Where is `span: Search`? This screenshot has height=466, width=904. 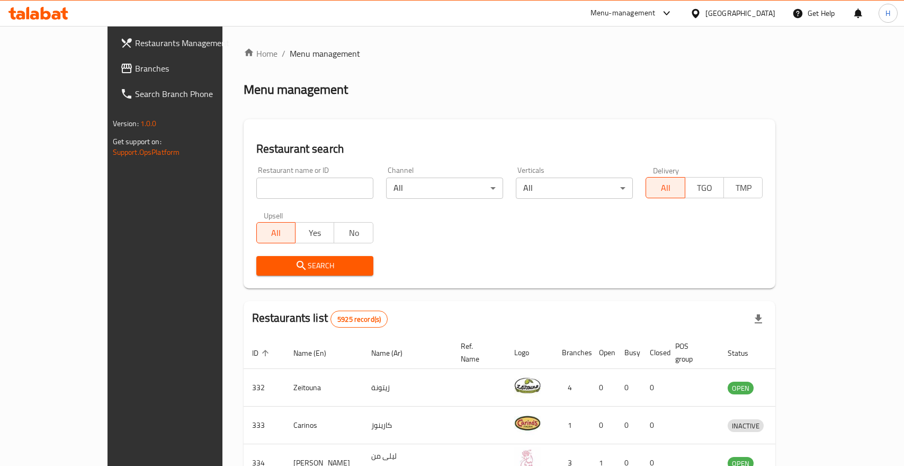
span: Search is located at coordinates (315, 265).